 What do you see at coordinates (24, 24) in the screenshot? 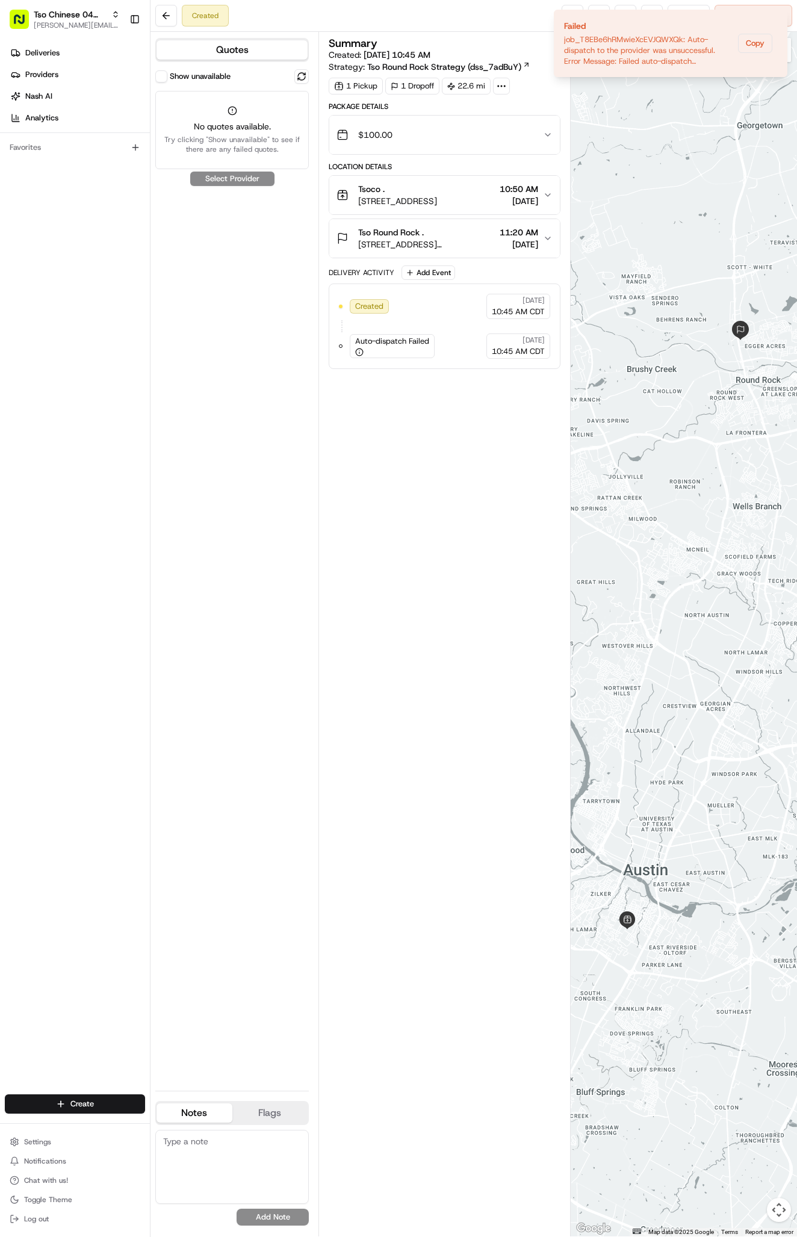
I see `img: Nash` at bounding box center [24, 24].